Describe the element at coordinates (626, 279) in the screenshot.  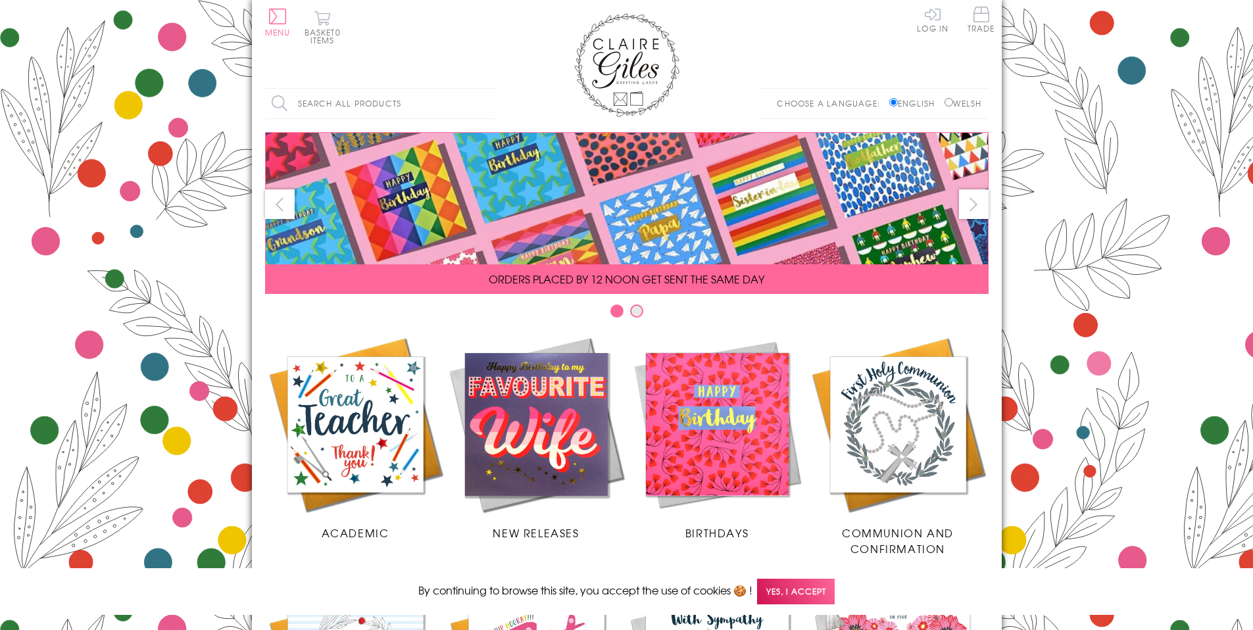
I see `span: ORDERS PLACED BY 12 NOON GET SENT THE SAME DAY` at that location.